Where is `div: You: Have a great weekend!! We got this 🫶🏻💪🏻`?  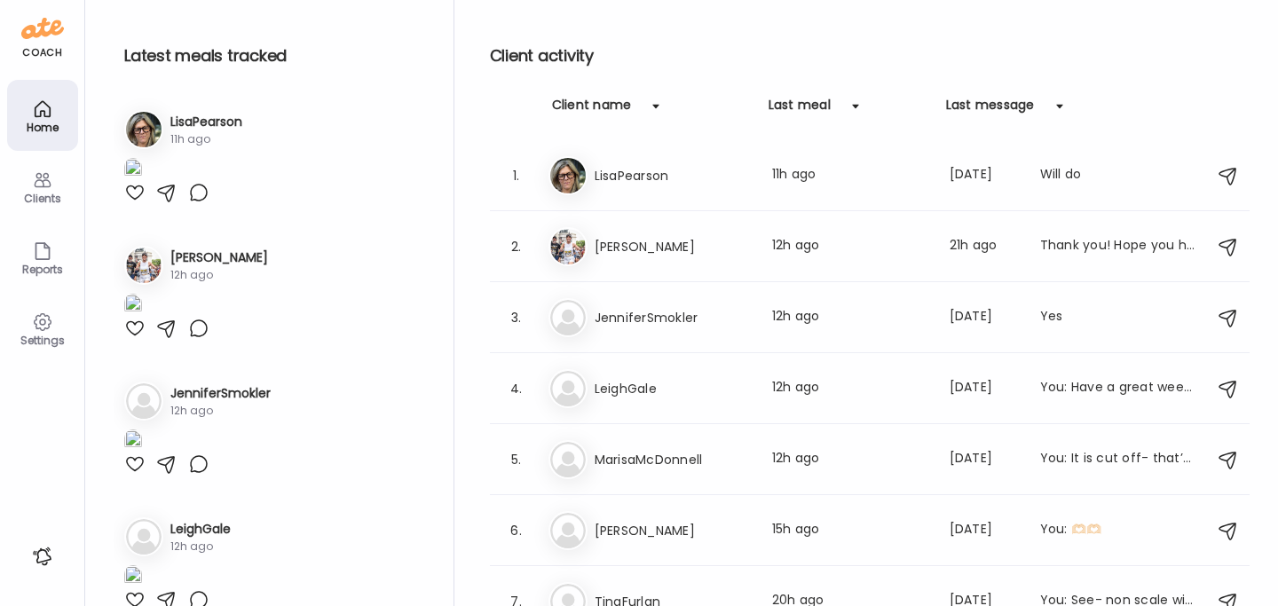 div: You: Have a great weekend!! We got this 🫶🏻💪🏻 is located at coordinates (1118, 389).